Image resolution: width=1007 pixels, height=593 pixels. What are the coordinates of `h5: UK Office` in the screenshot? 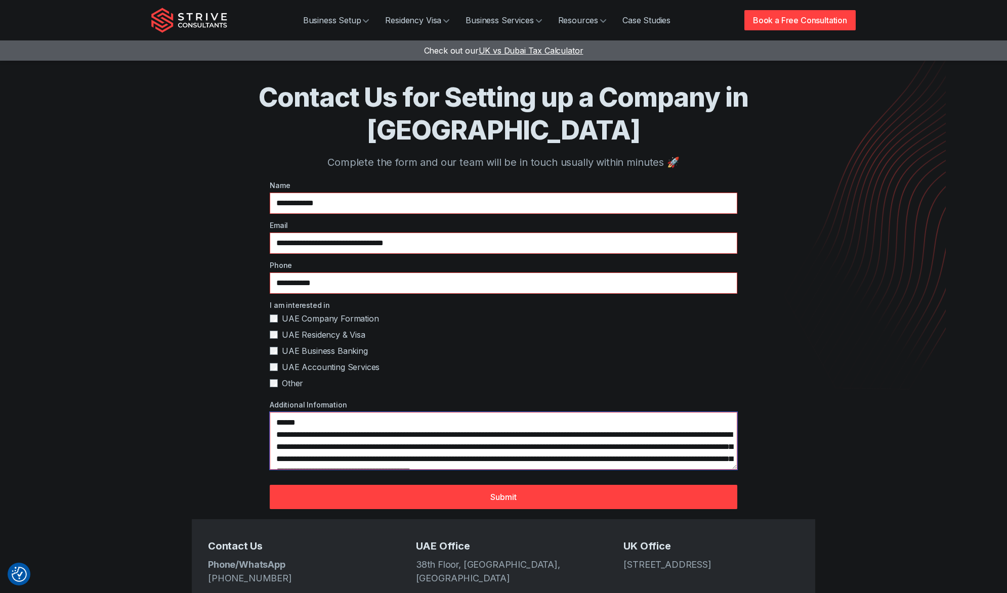 It's located at (711, 547).